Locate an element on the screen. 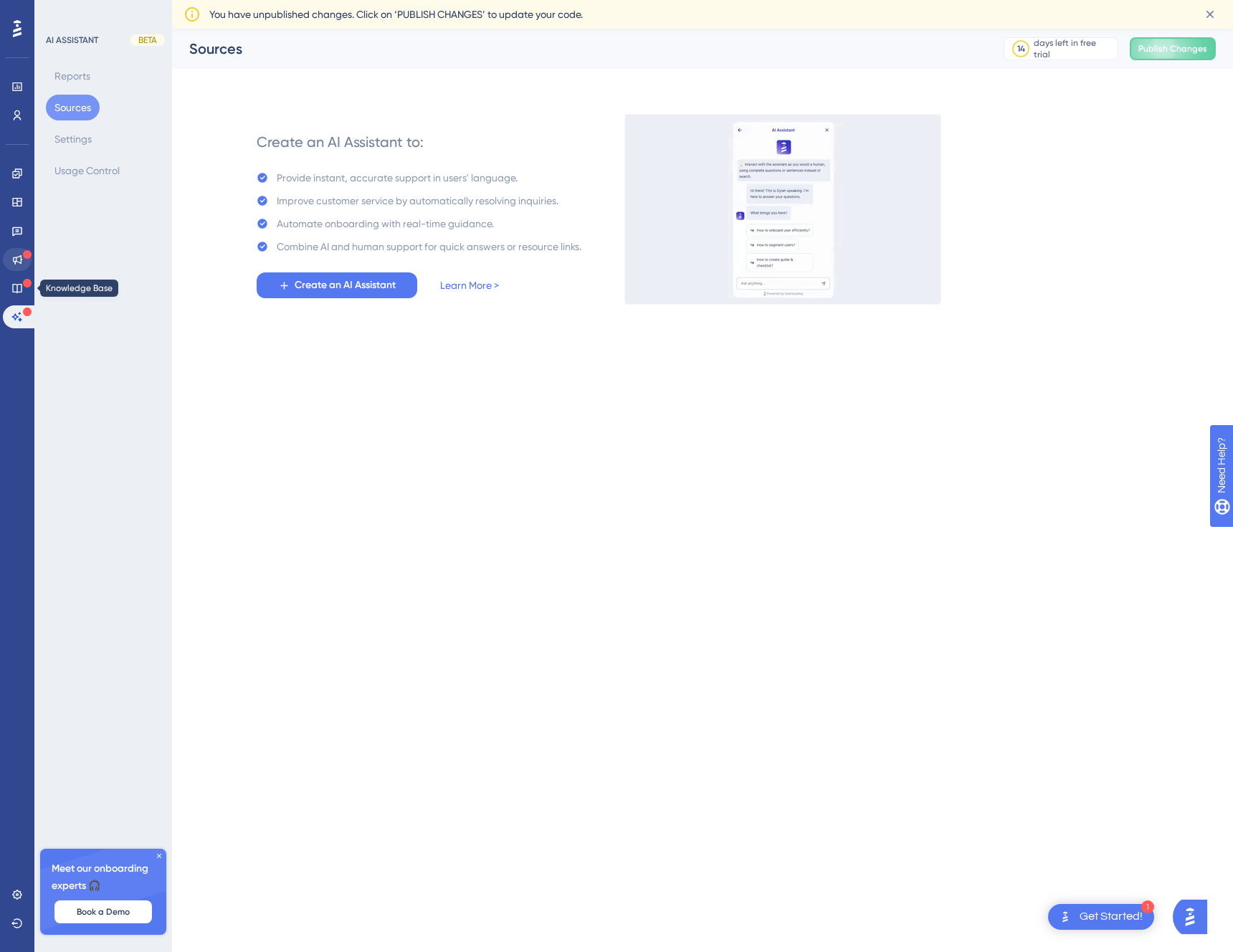  button: Create an AI Assistant is located at coordinates (337, 285).